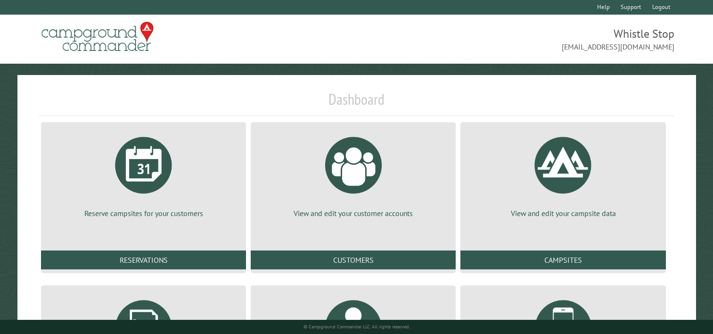  I want to click on h1: Dashboard, so click(356, 103).